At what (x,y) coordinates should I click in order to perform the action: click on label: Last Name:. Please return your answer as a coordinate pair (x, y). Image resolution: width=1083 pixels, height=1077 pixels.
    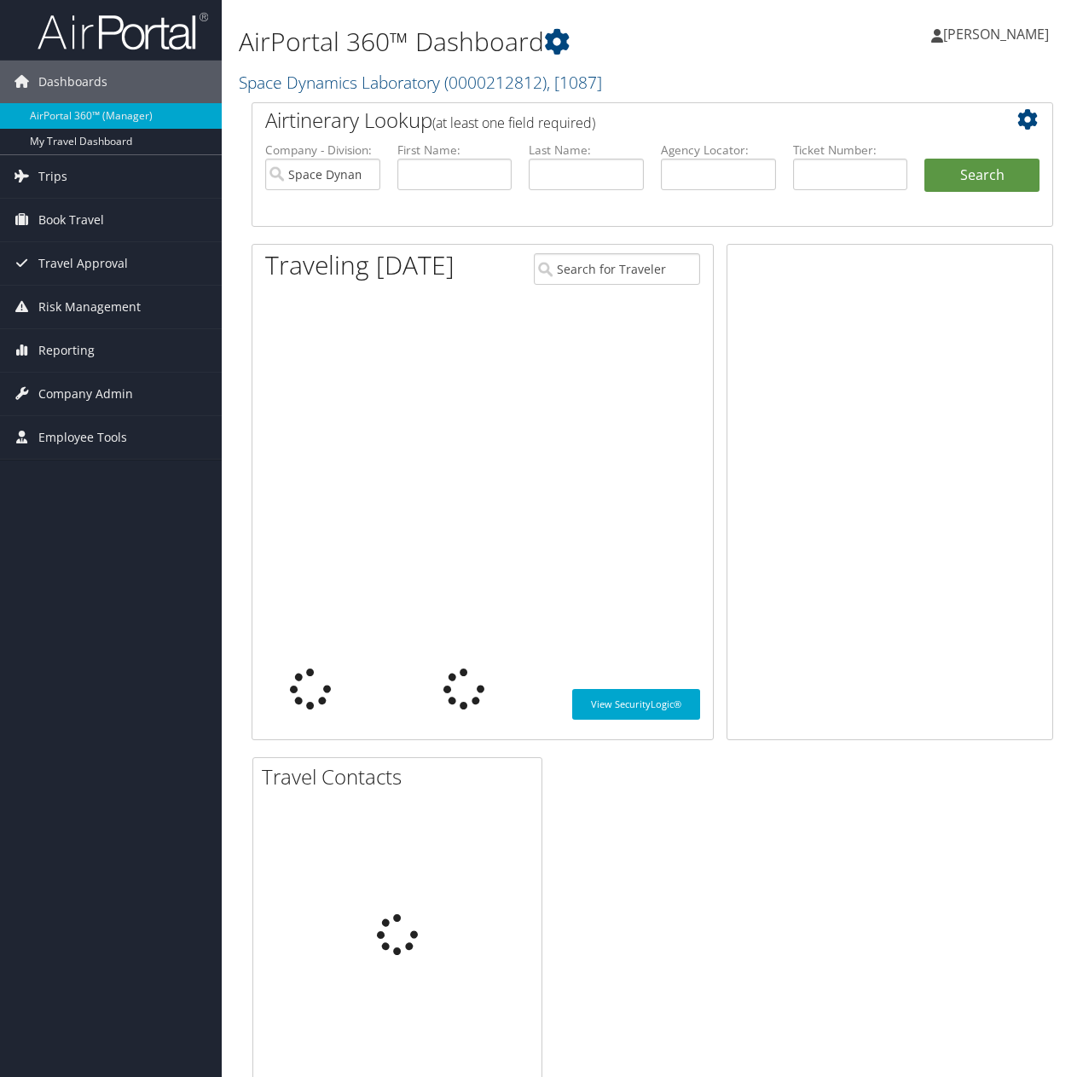
    Looking at the image, I should click on (586, 150).